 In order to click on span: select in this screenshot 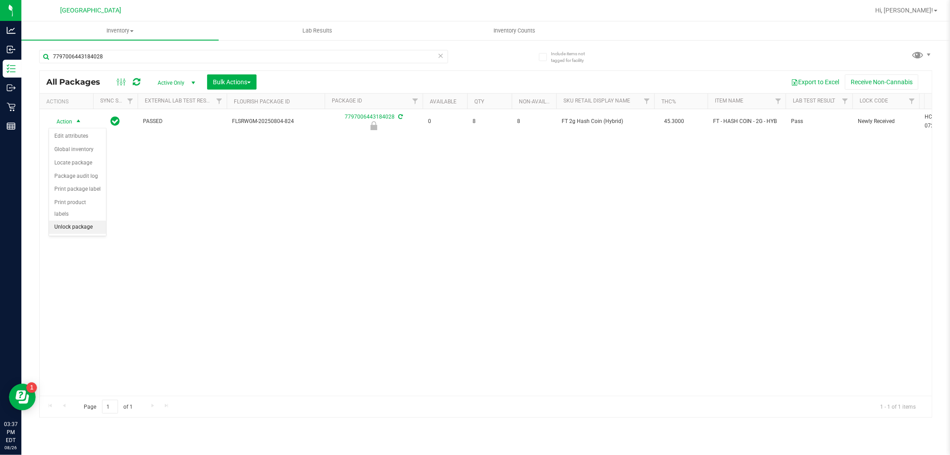, I will do `click(78, 122)`.